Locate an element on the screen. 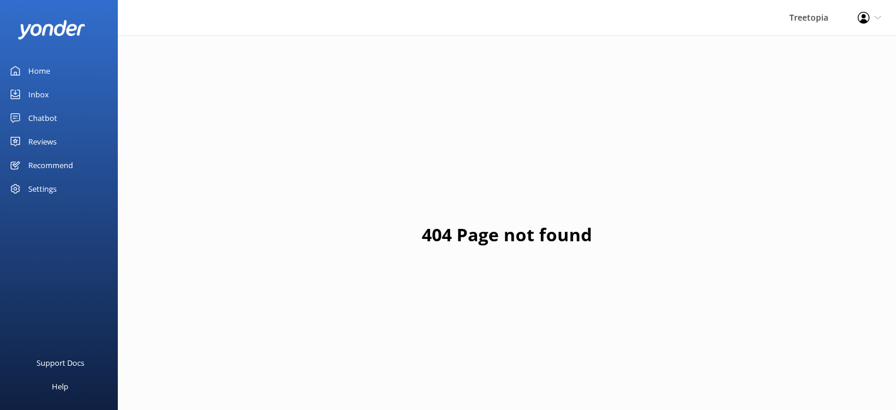  div: Recommend is located at coordinates (51, 165).